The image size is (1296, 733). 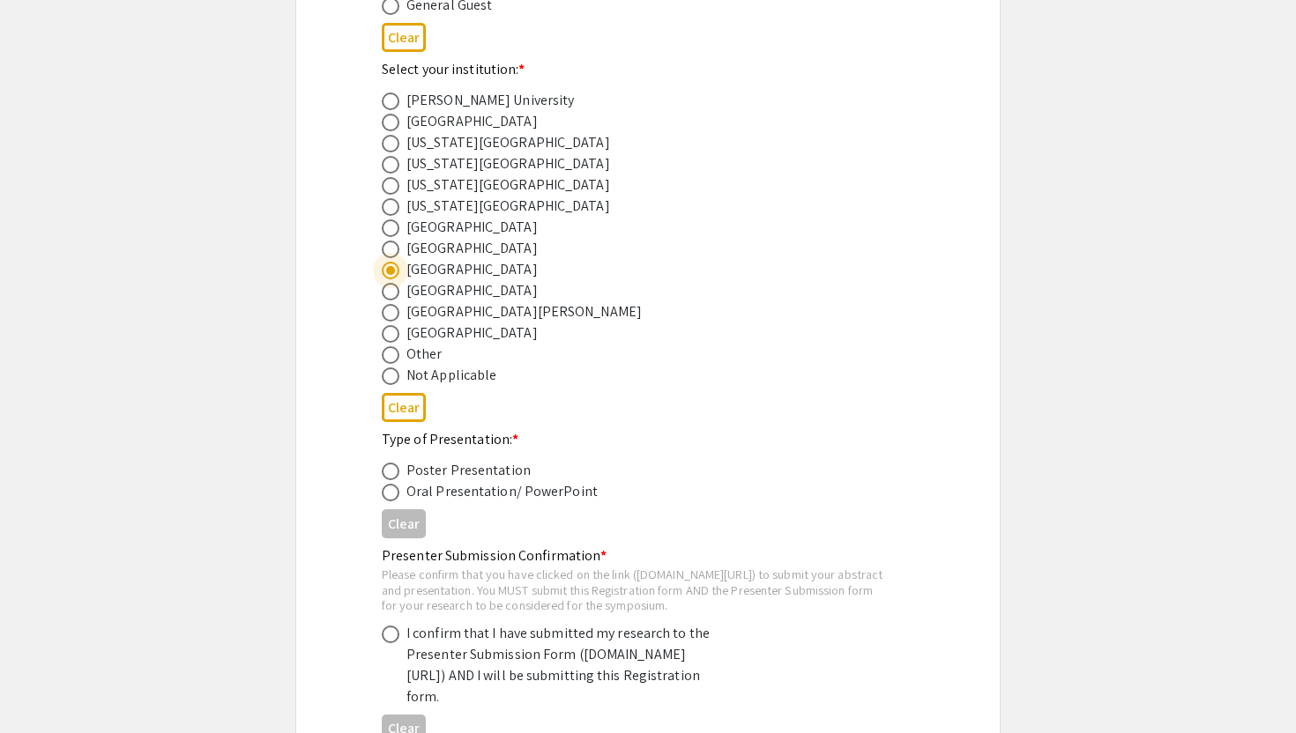 What do you see at coordinates (450, 439) in the screenshot?
I see `mat-label: Type of Presentation:` at bounding box center [450, 439].